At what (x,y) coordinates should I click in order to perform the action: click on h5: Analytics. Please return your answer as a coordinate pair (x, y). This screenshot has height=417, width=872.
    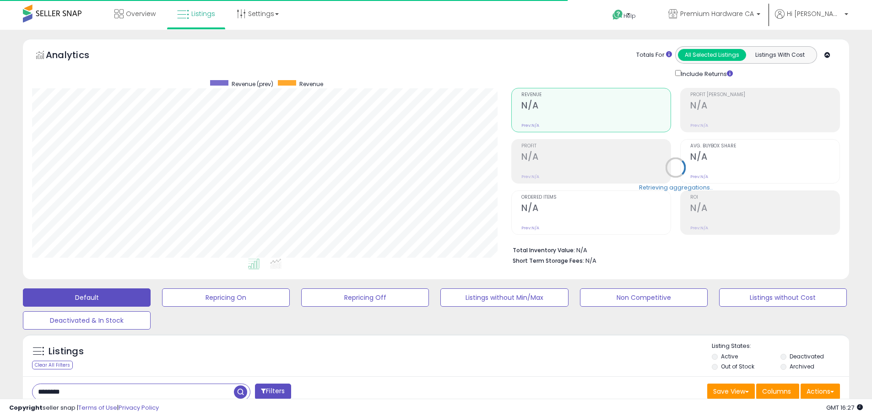
    Looking at the image, I should click on (76, 56).